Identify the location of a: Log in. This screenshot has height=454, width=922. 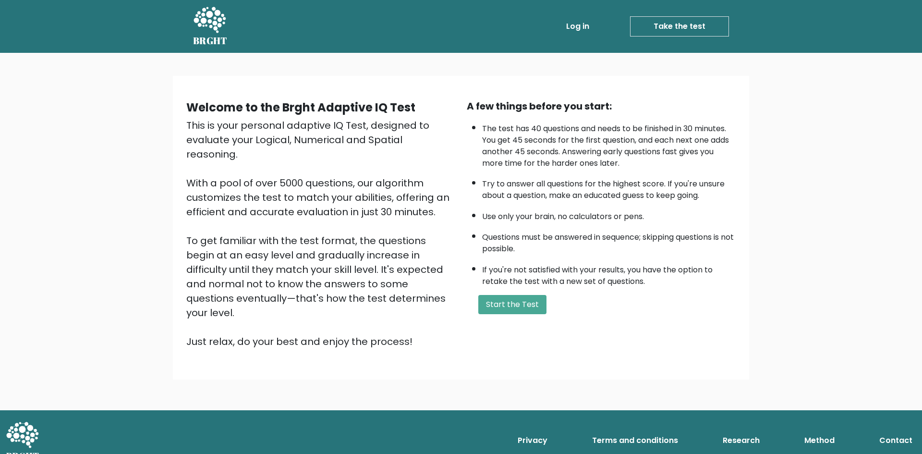
(578, 26).